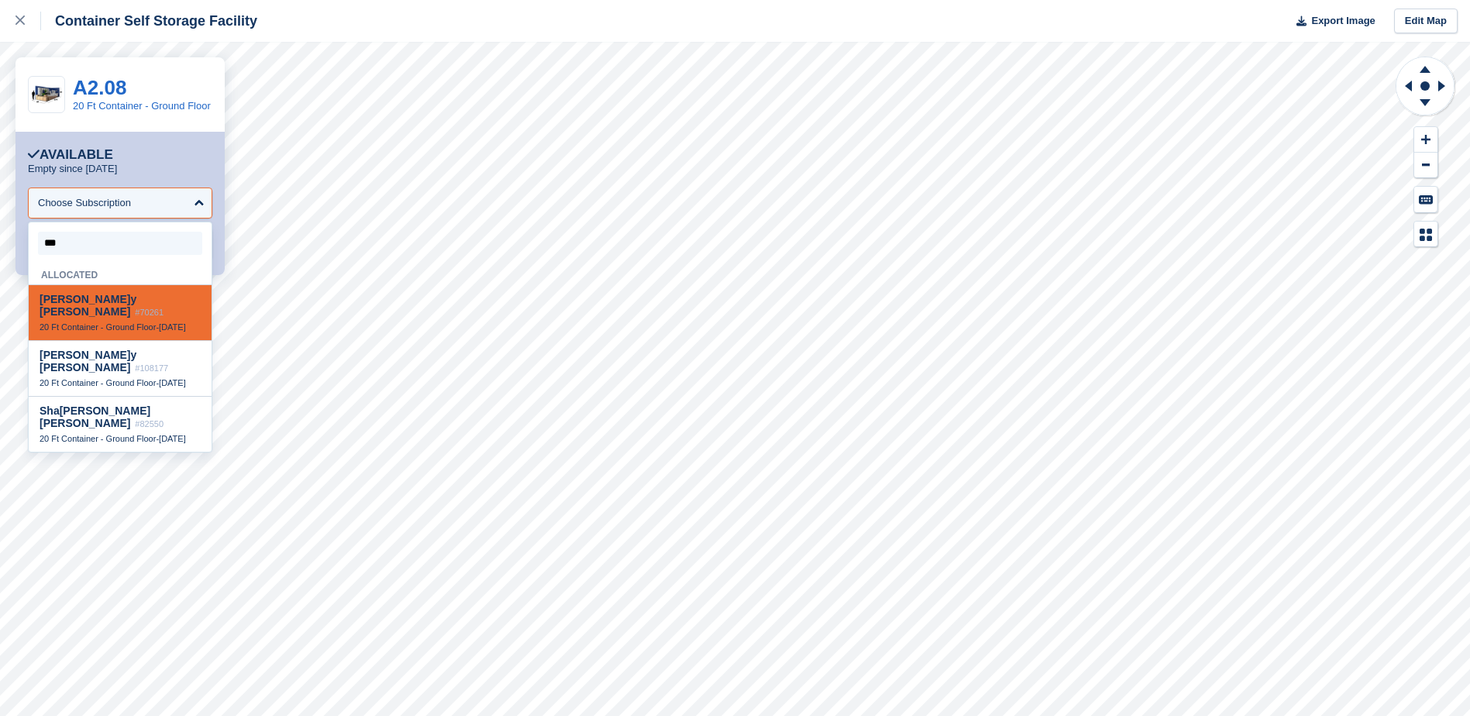 Image resolution: width=1470 pixels, height=716 pixels. Describe the element at coordinates (1426, 139) in the screenshot. I see `button: Zoom In` at that location.